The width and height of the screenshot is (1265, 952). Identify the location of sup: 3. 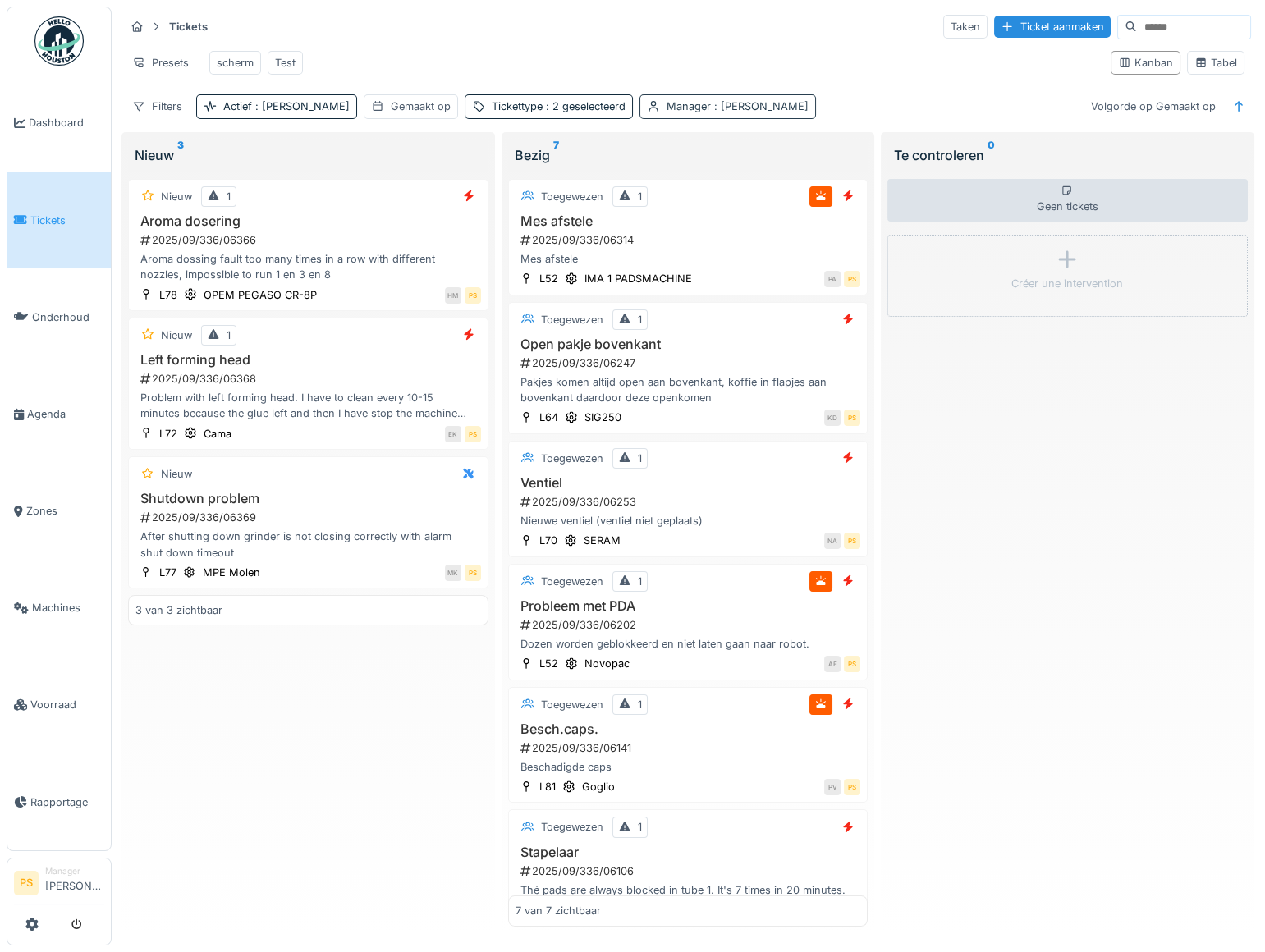
(181, 155).